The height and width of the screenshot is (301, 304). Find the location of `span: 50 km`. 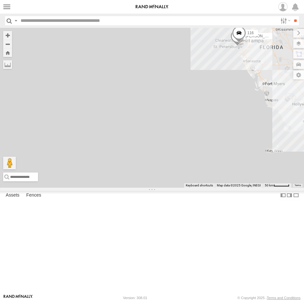

span: 50 km is located at coordinates (269, 185).